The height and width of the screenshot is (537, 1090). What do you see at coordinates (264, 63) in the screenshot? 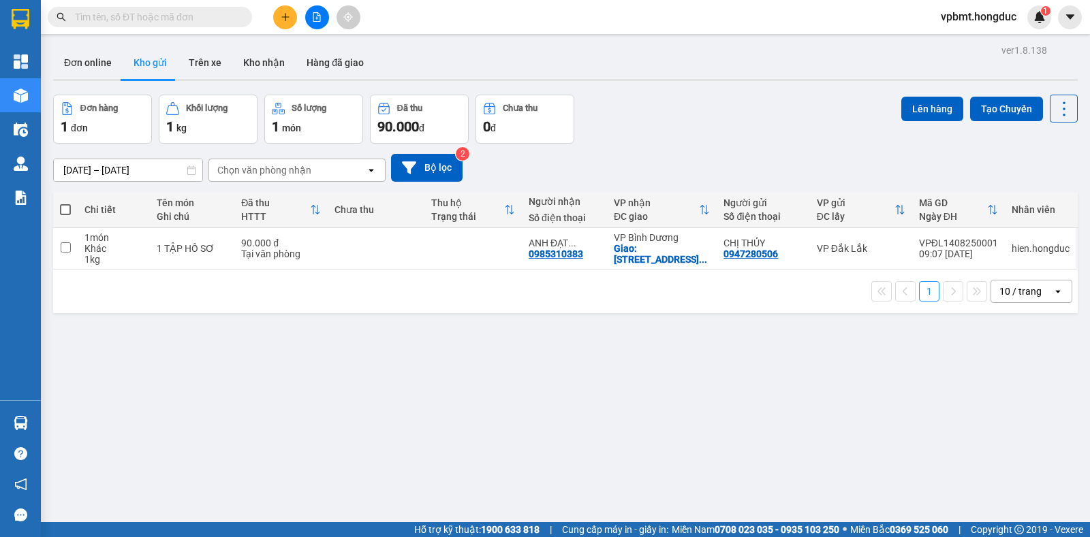
I see `button: Kho nhận` at bounding box center [264, 63].